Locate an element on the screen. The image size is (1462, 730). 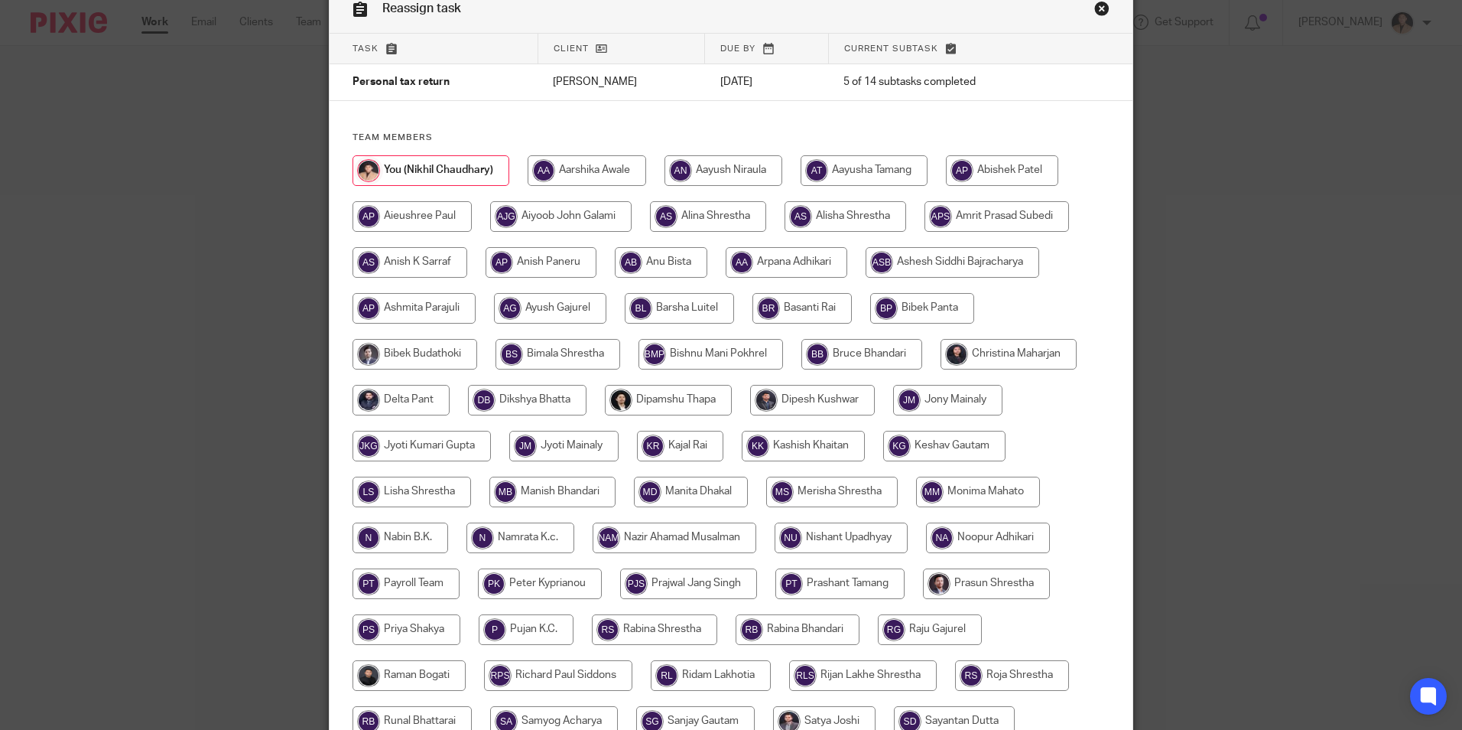
span: Current subtask is located at coordinates (891, 48).